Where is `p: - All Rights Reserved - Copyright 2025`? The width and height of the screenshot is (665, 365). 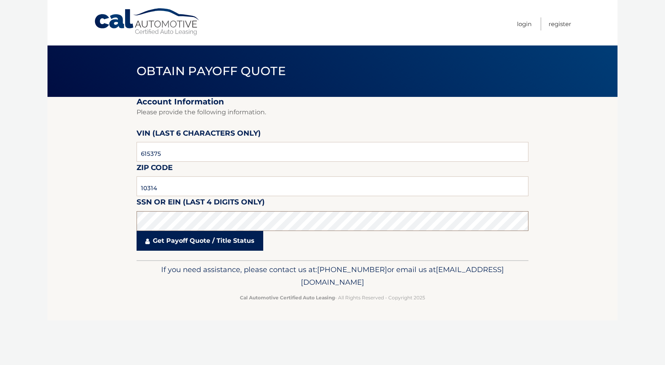 p: - All Rights Reserved - Copyright 2025 is located at coordinates (332, 297).